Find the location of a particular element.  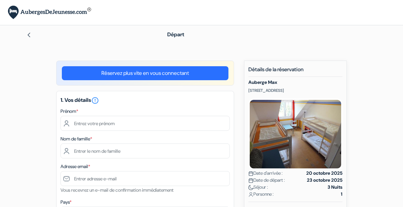

label: Prénom is located at coordinates (69, 111).